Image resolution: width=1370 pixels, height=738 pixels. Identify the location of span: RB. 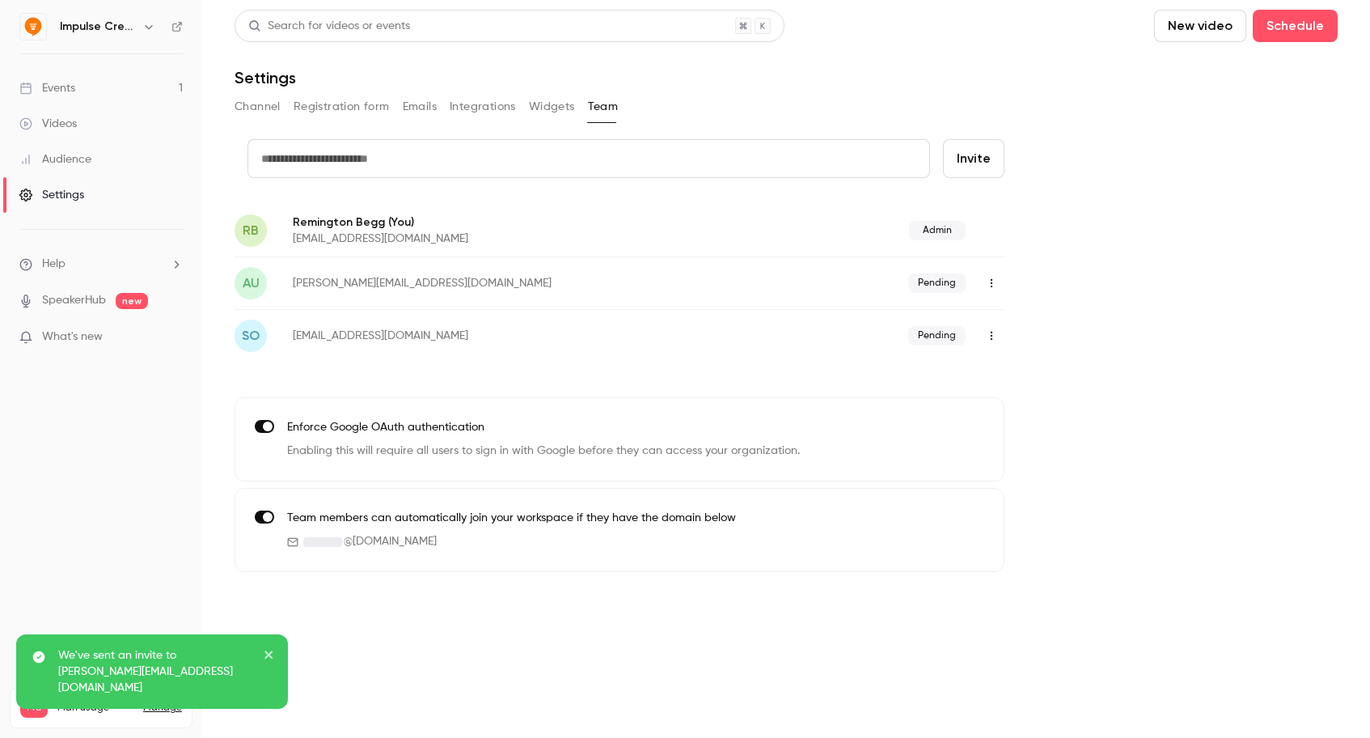
(251, 230).